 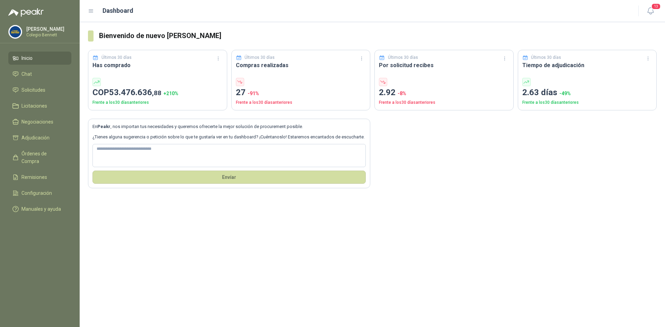 I want to click on p: ¿Tienes alguna sugerencia o petición sobre lo que te gustaría ver en tu dashboard? ¡Cuéntanoslo! ..., so click(x=229, y=137).